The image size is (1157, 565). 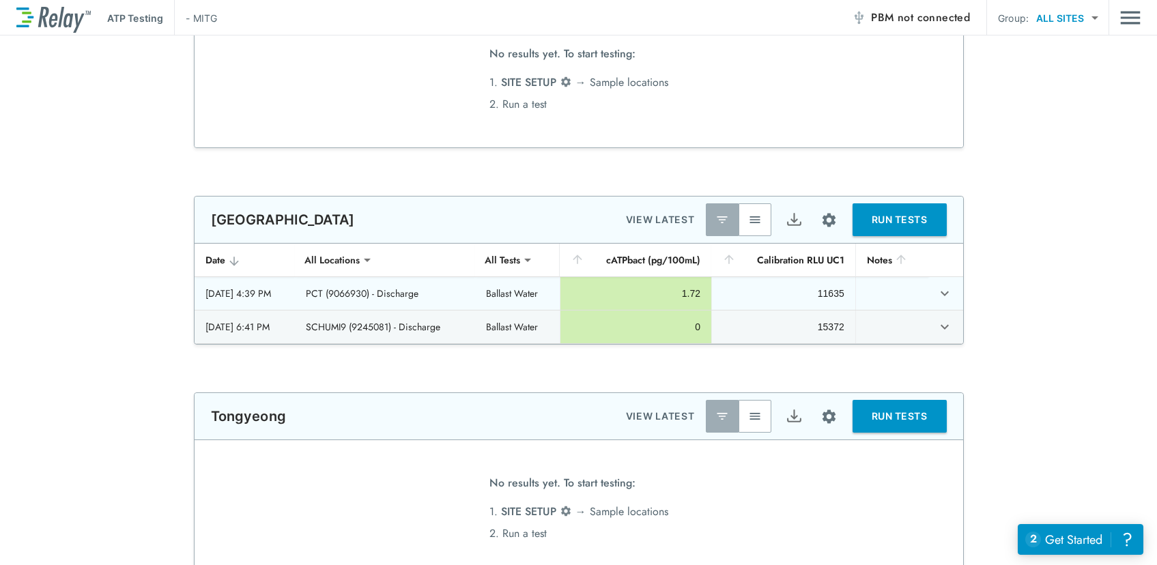 I want to click on p: - MITG, so click(x=201, y=18).